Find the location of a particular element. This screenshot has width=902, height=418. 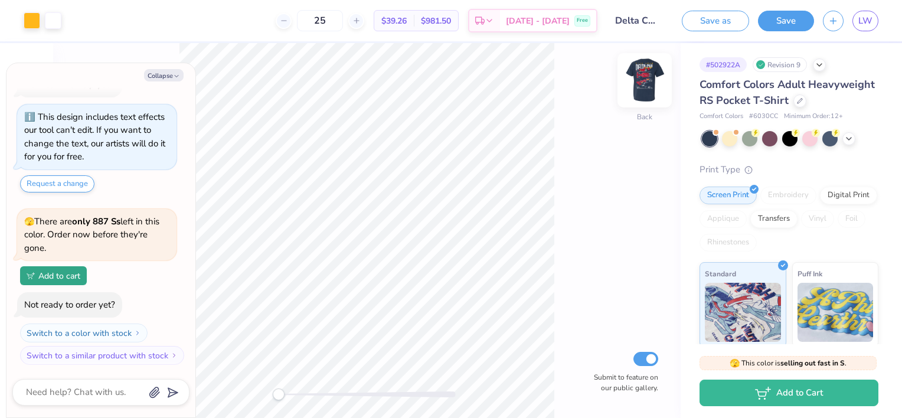

div: Not ready to order yet? is located at coordinates (70, 305).